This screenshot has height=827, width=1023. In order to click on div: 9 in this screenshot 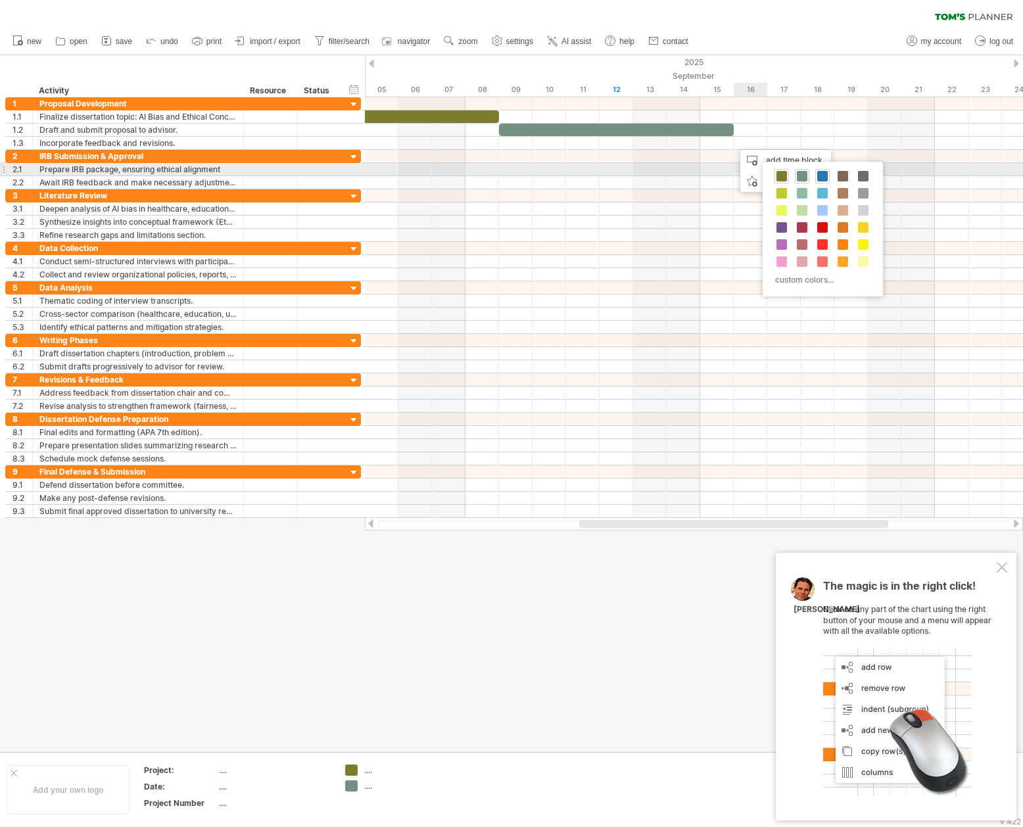, I will do `click(22, 471)`.